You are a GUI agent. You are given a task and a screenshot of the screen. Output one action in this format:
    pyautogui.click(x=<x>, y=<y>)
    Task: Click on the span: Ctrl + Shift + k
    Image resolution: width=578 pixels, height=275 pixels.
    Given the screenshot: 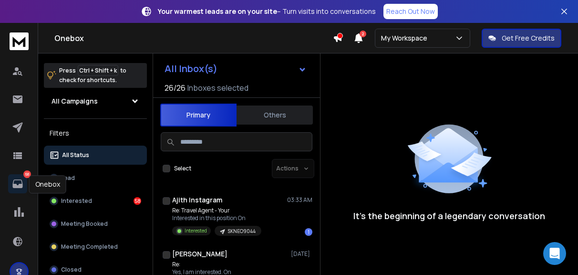 What is the action you would take?
    pyautogui.click(x=98, y=70)
    